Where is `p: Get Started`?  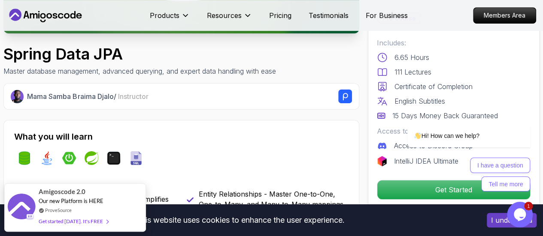 p: Get Started is located at coordinates (454, 190).